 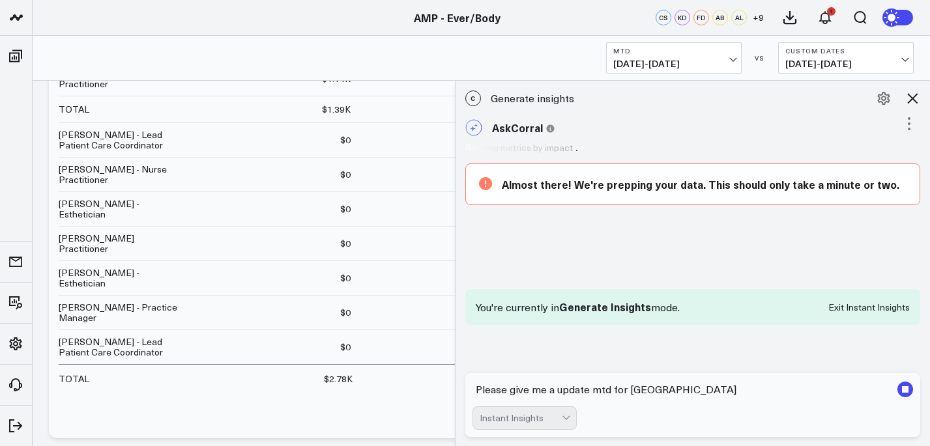 What do you see at coordinates (758, 18) in the screenshot?
I see `button: +9` at bounding box center [758, 18].